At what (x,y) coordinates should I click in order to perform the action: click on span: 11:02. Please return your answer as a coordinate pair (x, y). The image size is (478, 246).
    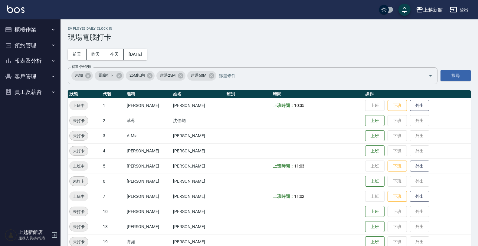
    Looking at the image, I should click on (299, 196).